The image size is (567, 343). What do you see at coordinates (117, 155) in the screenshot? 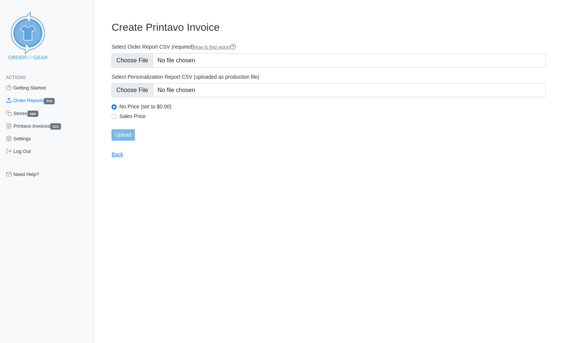
I see `a: Back` at bounding box center [117, 155].